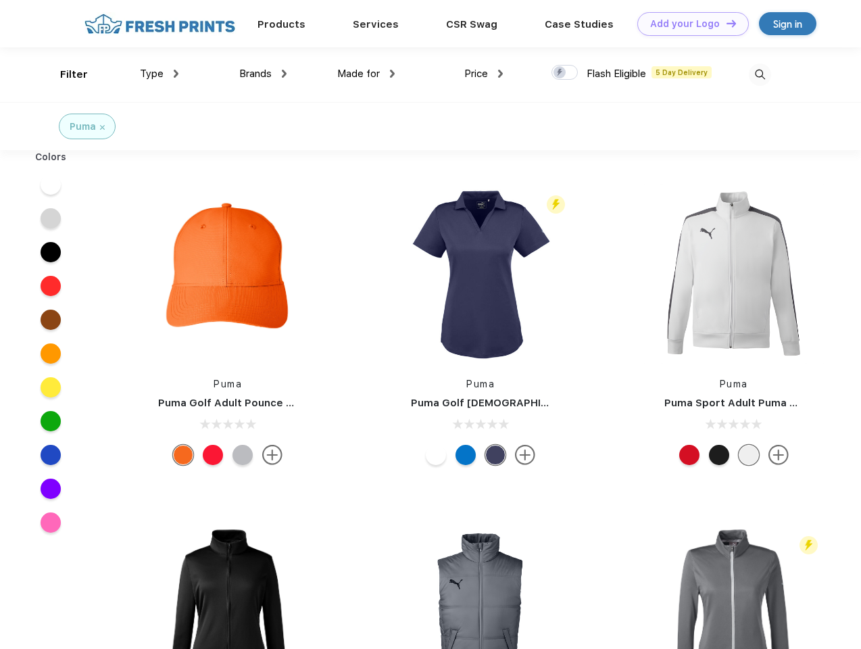  Describe the element at coordinates (760, 74) in the screenshot. I see `img: desktop_search.svg` at that location.